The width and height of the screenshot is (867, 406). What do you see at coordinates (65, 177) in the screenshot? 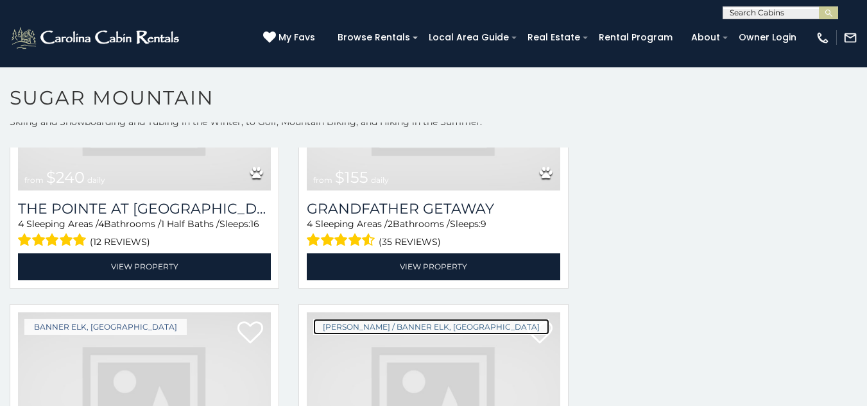
I see `span: $240` at bounding box center [65, 177].